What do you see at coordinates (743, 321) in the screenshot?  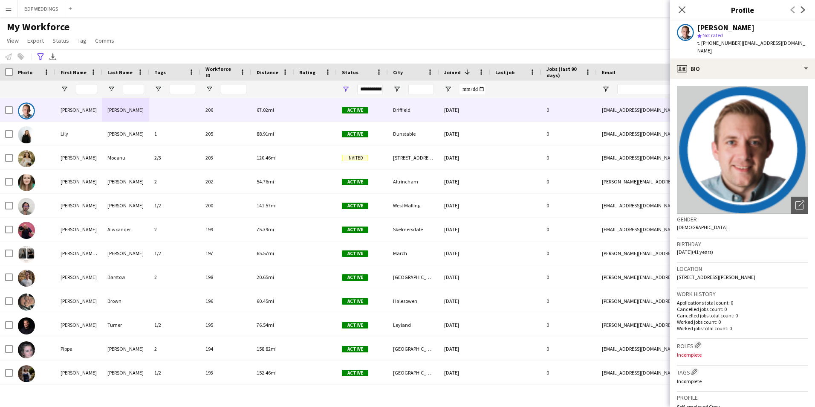 I see `p: Worked jobs count: 0` at bounding box center [743, 321].